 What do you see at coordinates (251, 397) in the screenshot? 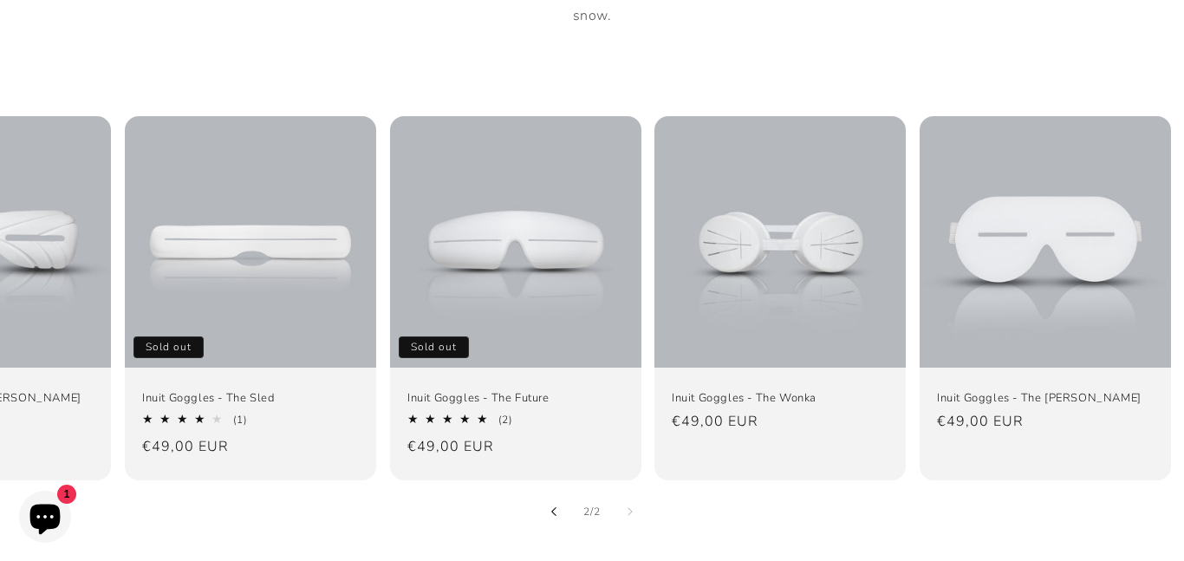
I see `a: Inuit Goggles - The Sled` at bounding box center [251, 397].